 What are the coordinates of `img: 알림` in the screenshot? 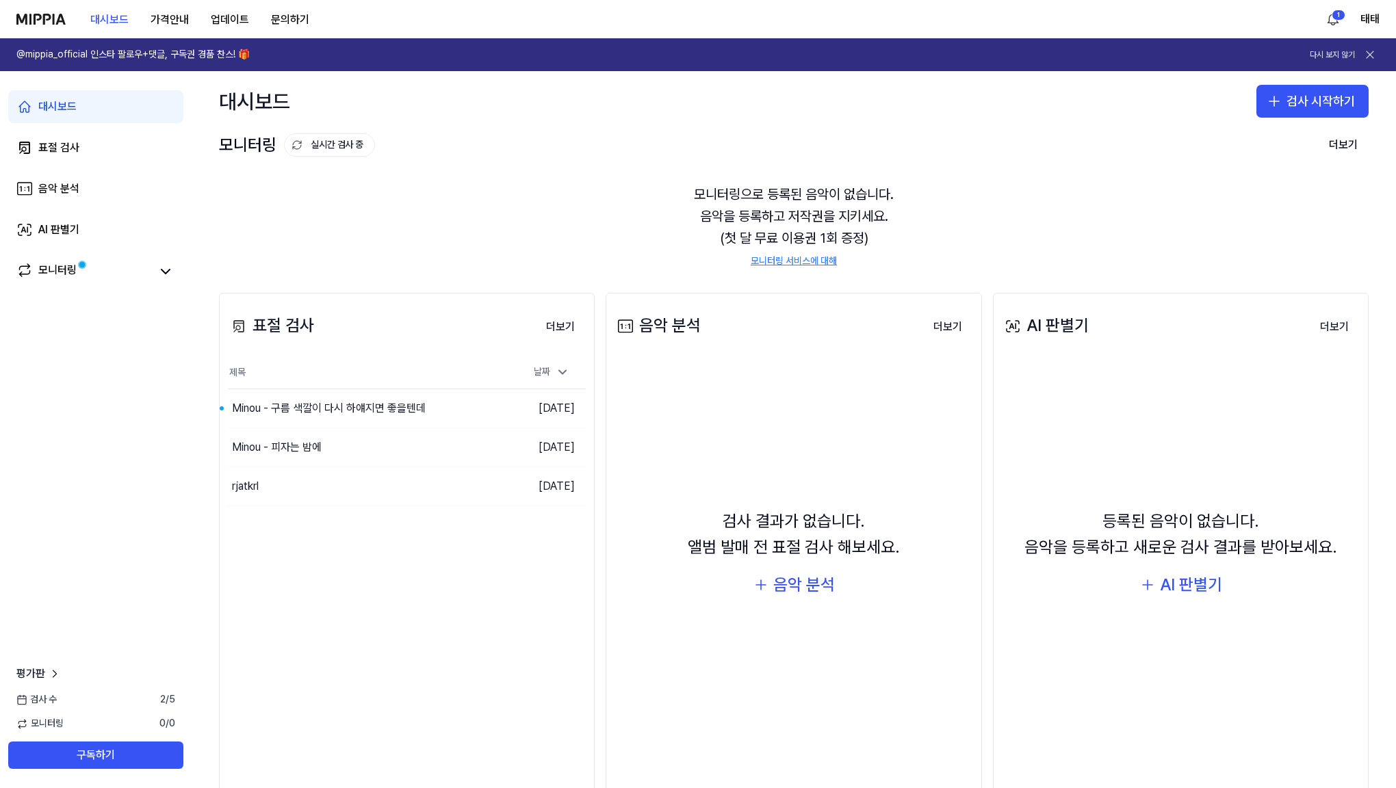 It's located at (1333, 19).